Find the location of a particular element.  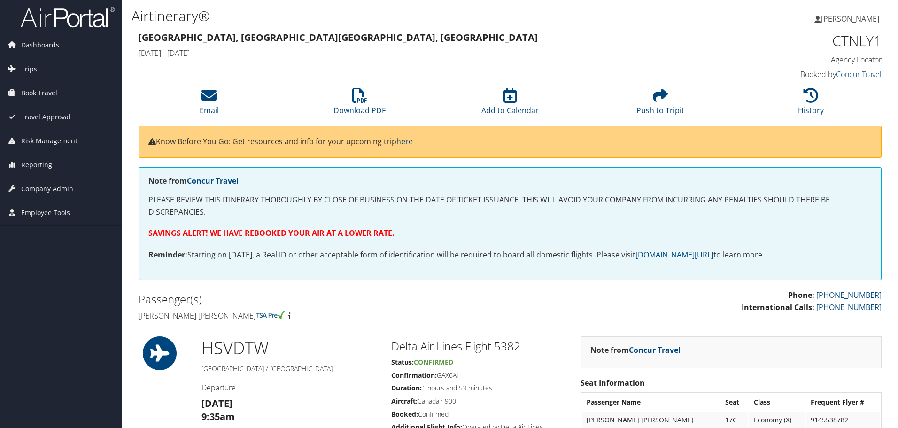

h5: GAX6AI is located at coordinates (478, 375).